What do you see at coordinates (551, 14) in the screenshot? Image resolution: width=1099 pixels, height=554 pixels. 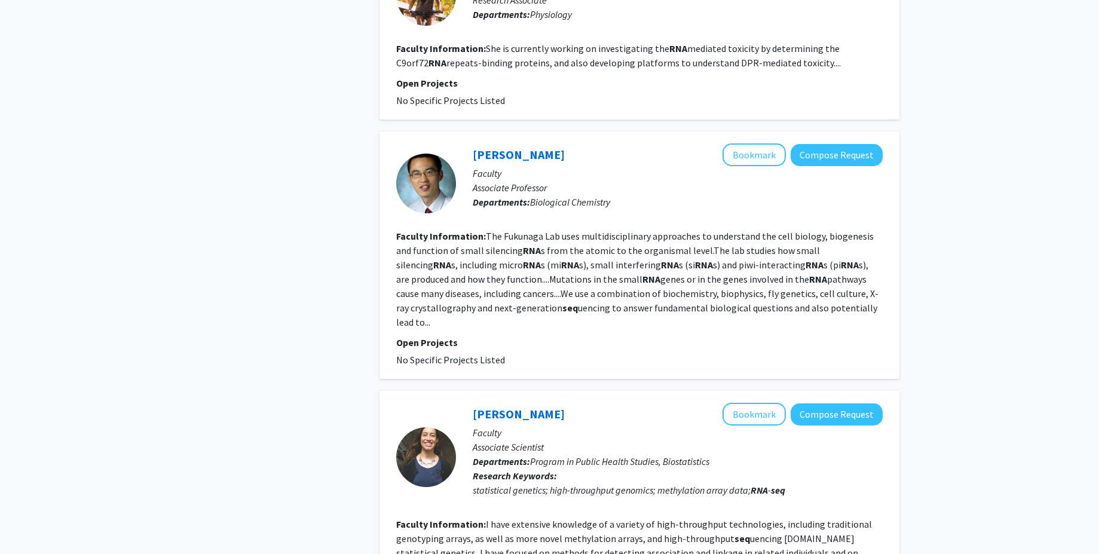 I see `span: Physiology` at bounding box center [551, 14].